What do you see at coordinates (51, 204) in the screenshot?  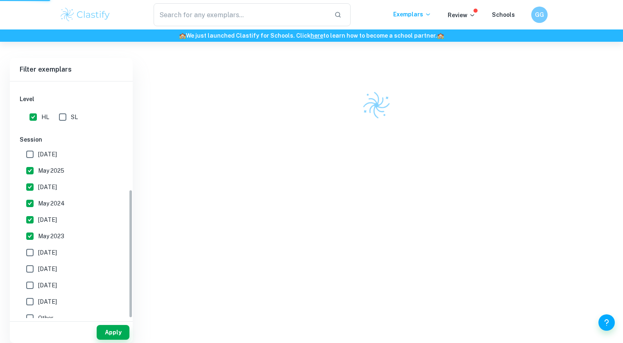 I see `span: May 2024` at bounding box center [51, 204].